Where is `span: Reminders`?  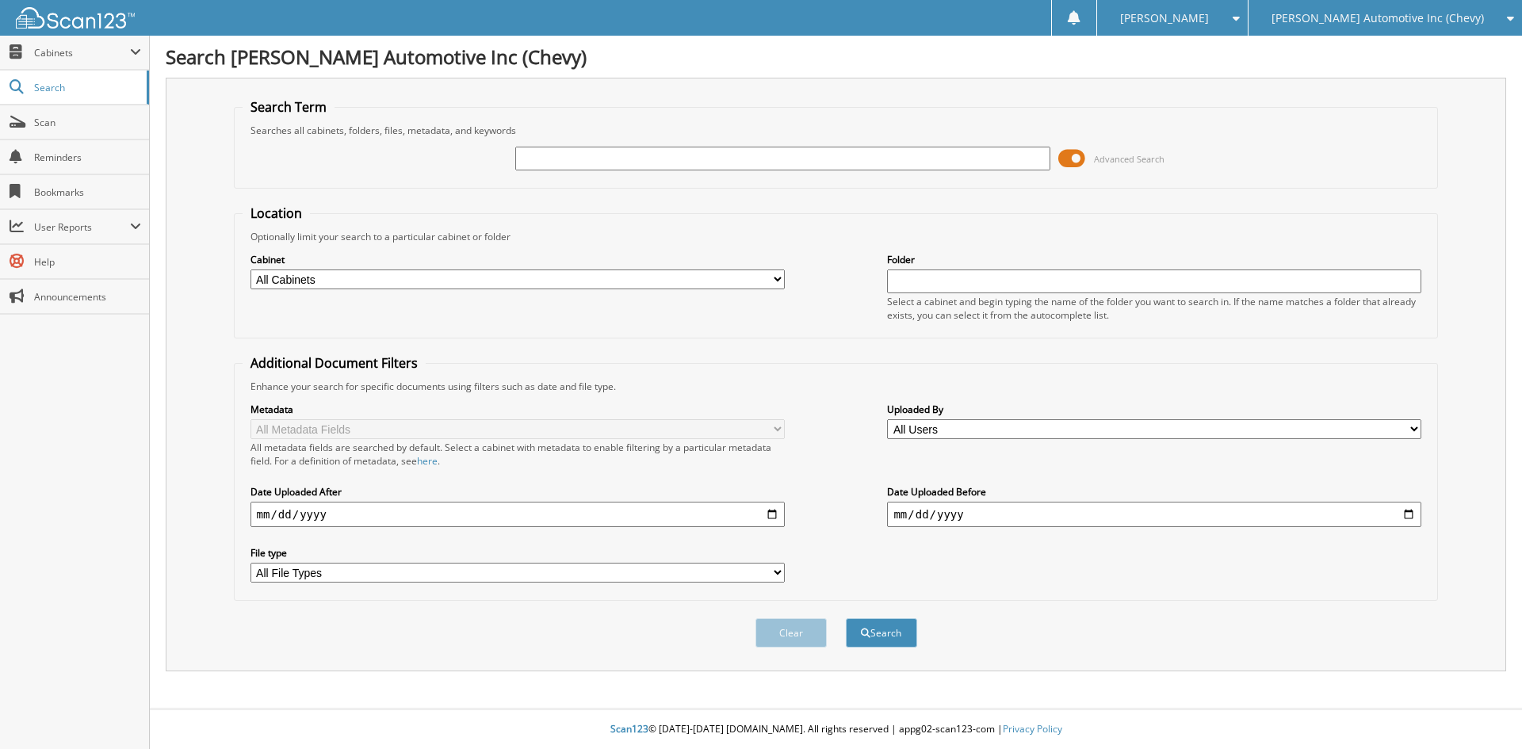 span: Reminders is located at coordinates (87, 157).